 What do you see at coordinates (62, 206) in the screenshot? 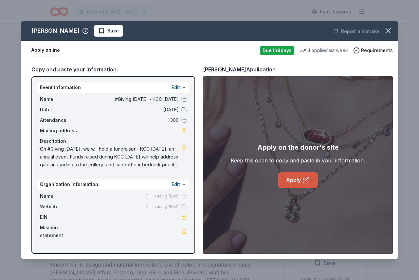
I see `span: Website` at bounding box center [62, 206].